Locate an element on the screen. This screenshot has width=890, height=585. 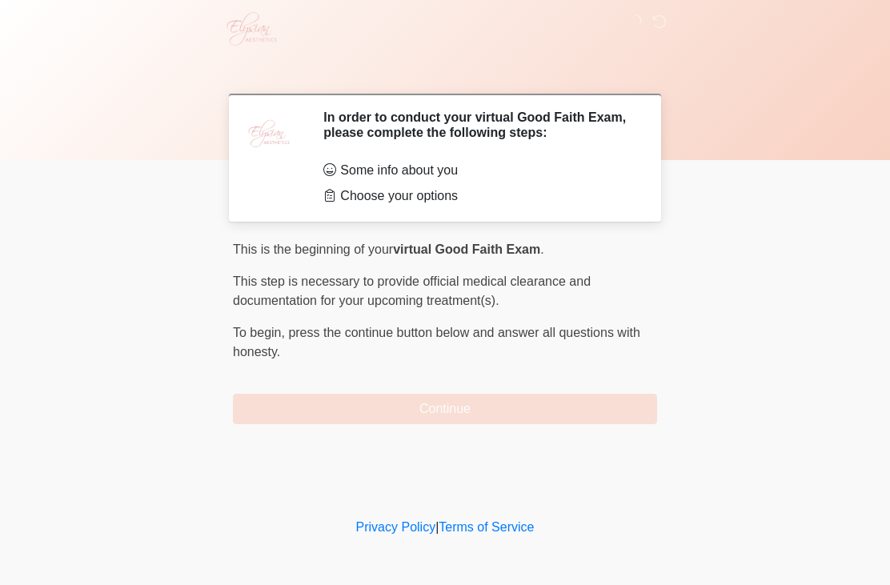
a: Terms of Service is located at coordinates (486, 526).